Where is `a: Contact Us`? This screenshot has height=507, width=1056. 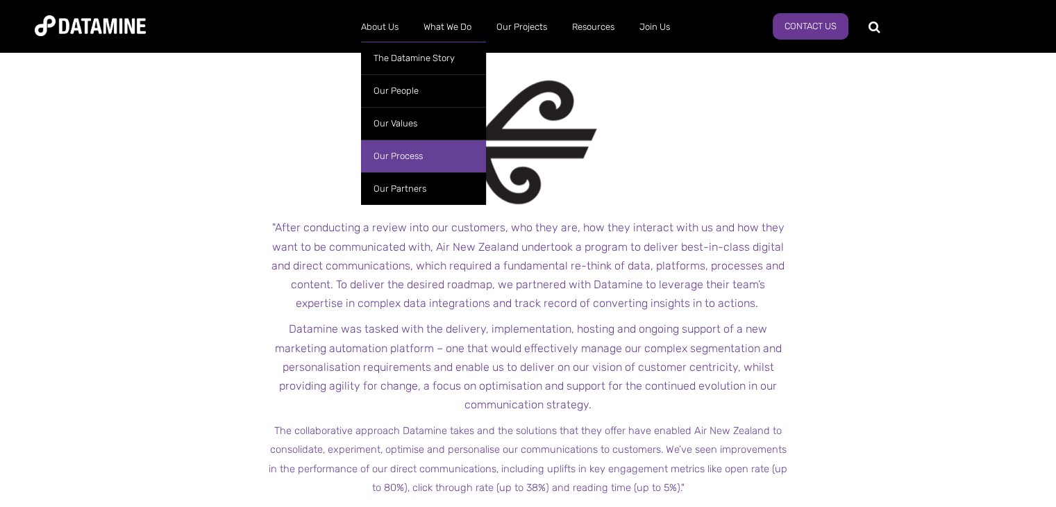 a: Contact Us is located at coordinates (810, 26).